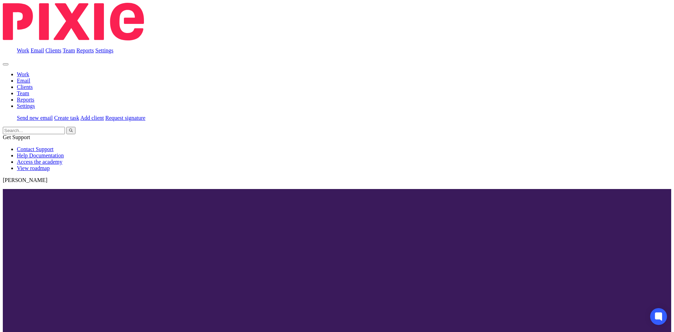  Describe the element at coordinates (40, 162) in the screenshot. I see `span: Access the academy` at that location.